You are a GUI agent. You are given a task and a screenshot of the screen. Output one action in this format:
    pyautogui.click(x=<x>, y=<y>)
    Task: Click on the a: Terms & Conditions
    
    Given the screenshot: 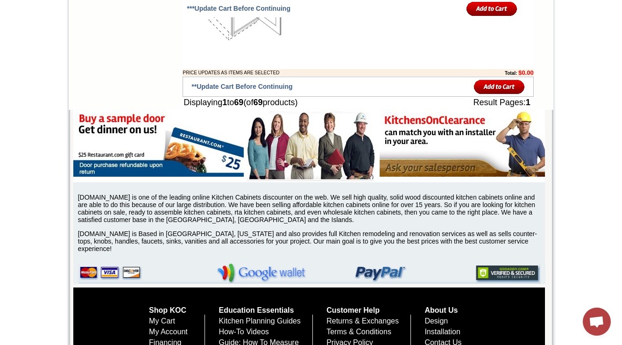 What is the action you would take?
    pyautogui.click(x=359, y=331)
    